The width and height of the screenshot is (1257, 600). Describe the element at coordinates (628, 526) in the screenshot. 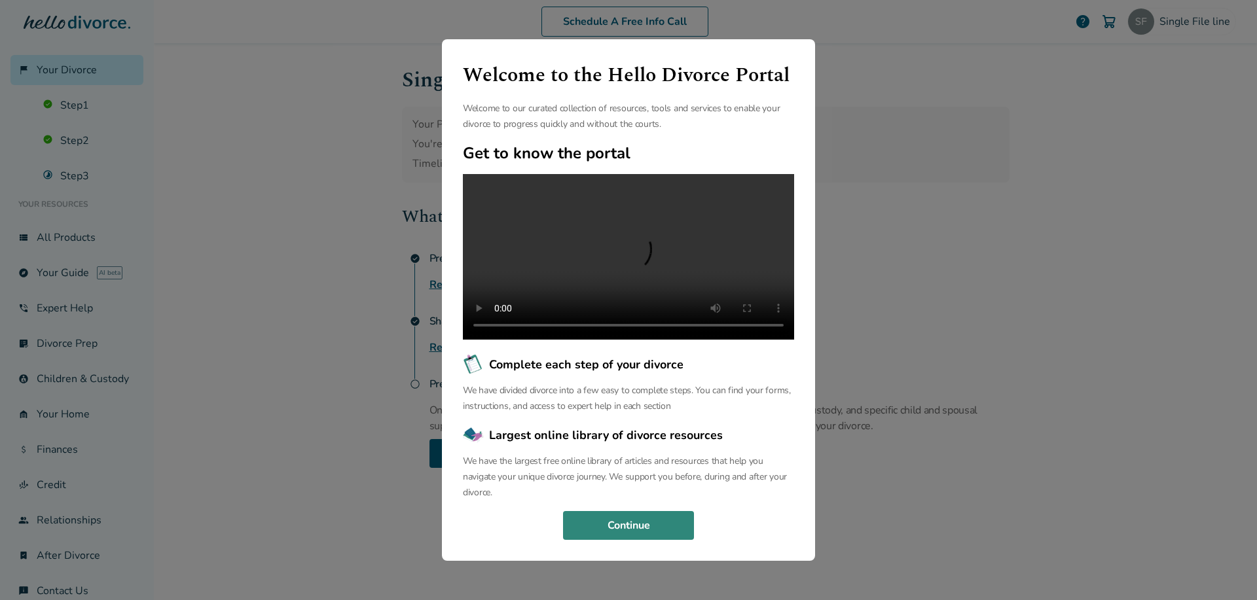

I see `button: Continue` at that location.